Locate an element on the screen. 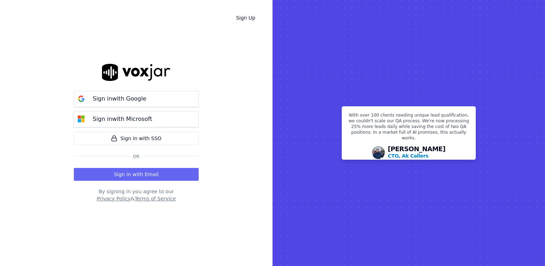  button: Sign inwith Google is located at coordinates (136, 99).